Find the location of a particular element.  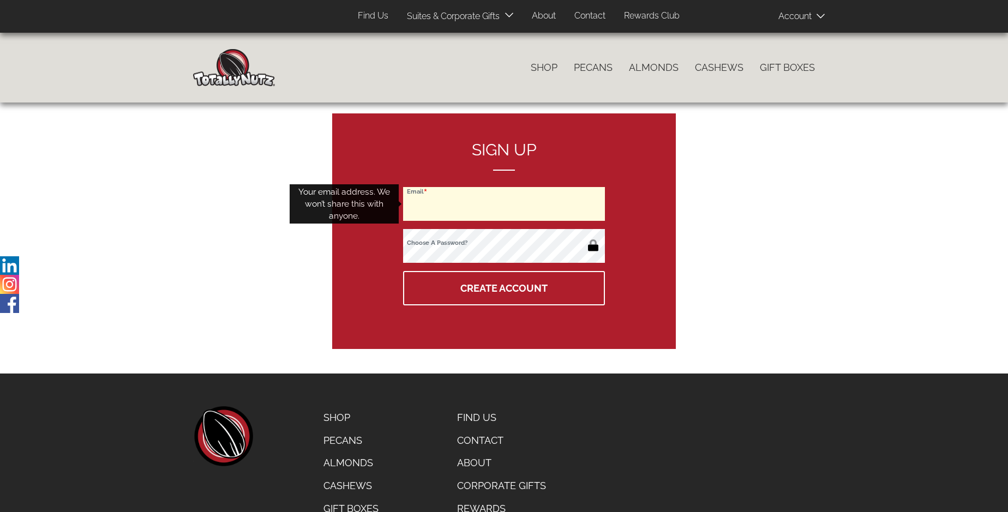

a: home is located at coordinates (223, 437).